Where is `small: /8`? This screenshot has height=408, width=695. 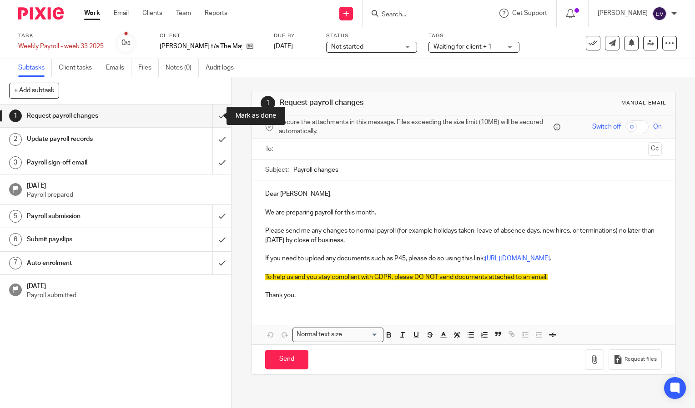
small: /8 is located at coordinates (128, 43).